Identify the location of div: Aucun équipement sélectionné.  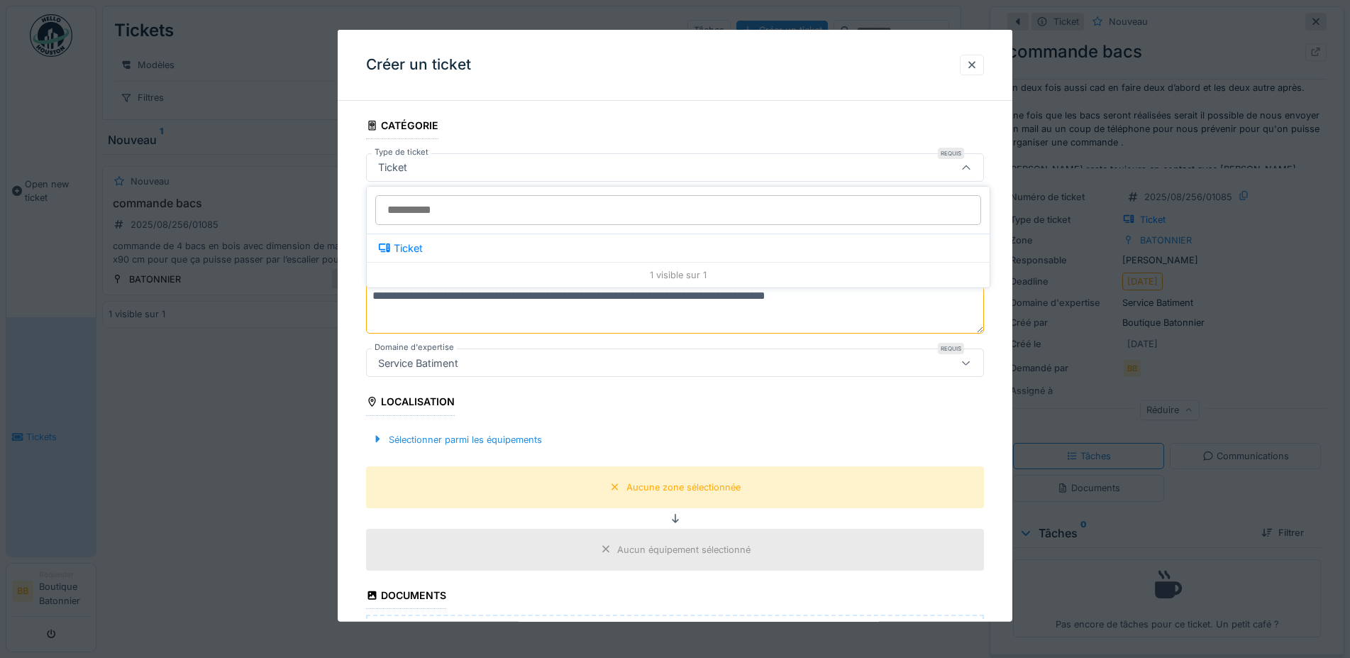
(684, 548).